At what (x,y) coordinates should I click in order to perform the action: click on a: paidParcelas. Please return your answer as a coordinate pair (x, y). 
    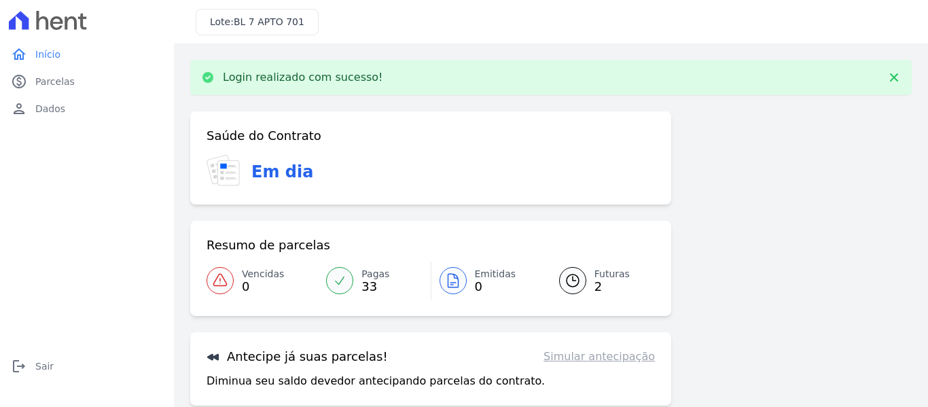
    Looking at the image, I should click on (87, 82).